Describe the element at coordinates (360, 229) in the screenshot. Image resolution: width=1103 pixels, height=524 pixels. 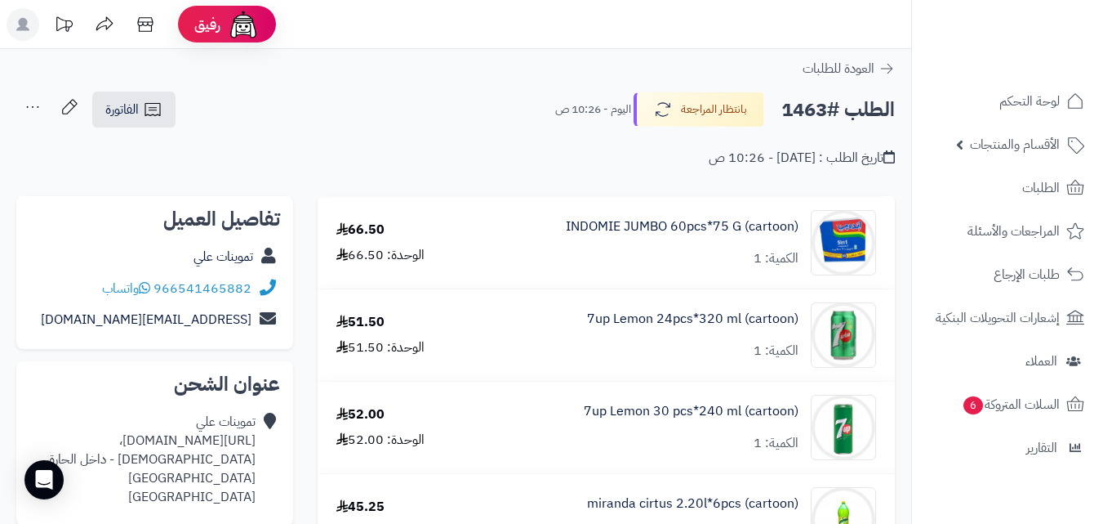
I see `div: 66.50` at that location.